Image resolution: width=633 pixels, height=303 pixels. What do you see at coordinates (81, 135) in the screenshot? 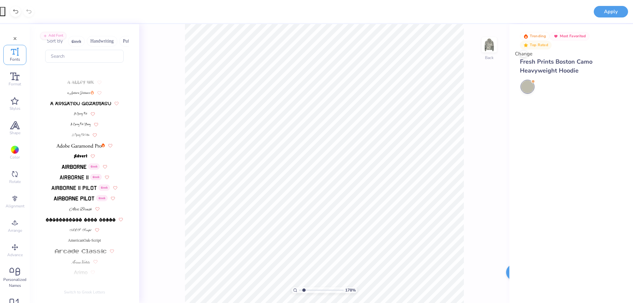
I see `img: A Charming Font Outline` at bounding box center [81, 135].